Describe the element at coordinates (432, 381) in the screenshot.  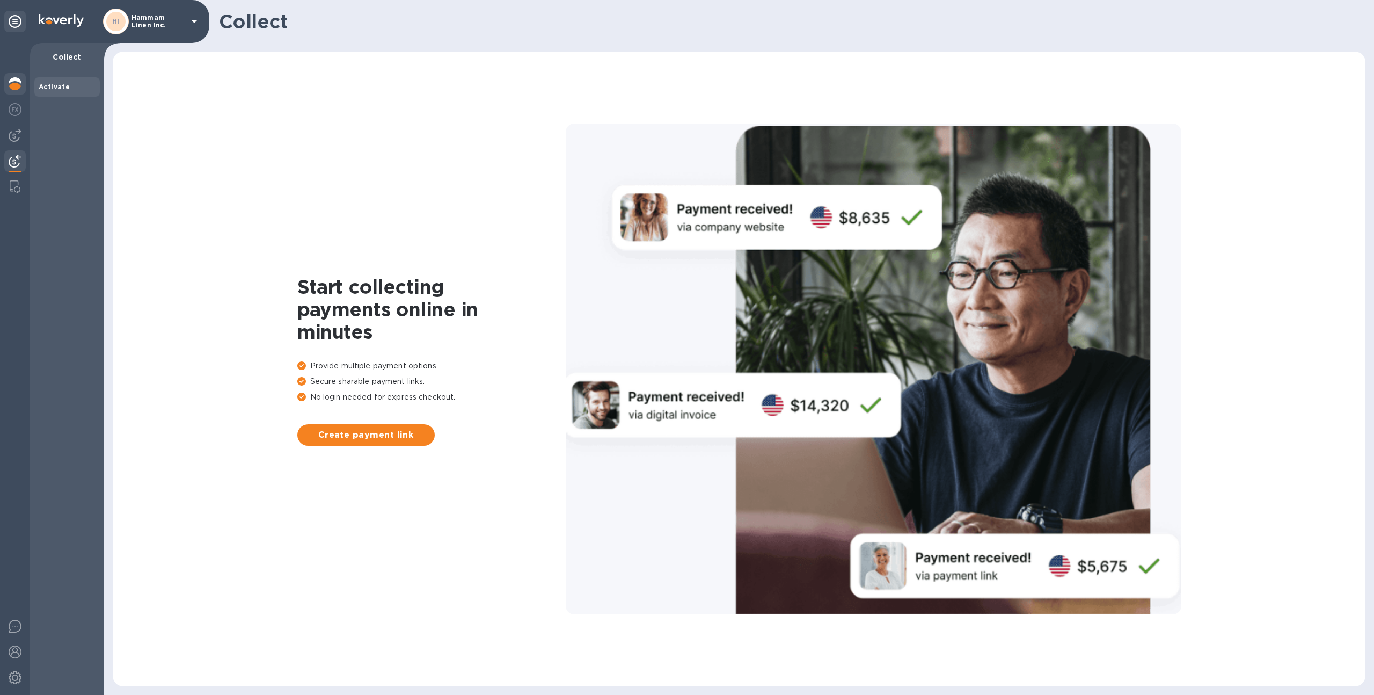
I see `p: Secure sharable payment links.` at that location.